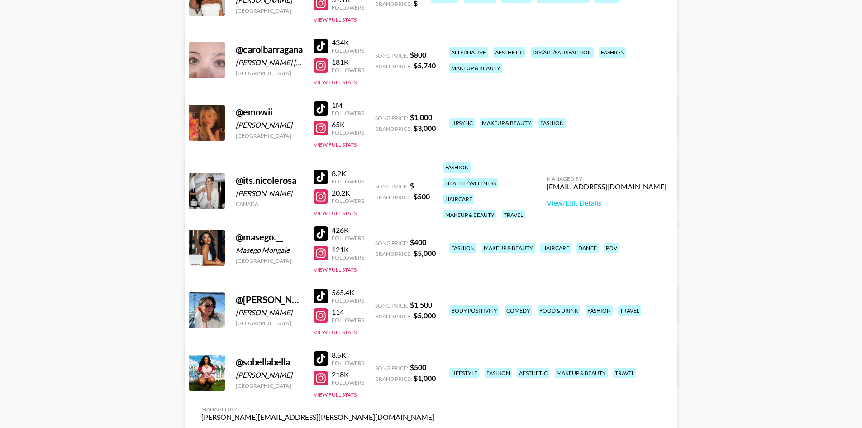 The image size is (862, 428). Describe the element at coordinates (424, 315) in the screenshot. I see `strong: $ 5,000` at that location.